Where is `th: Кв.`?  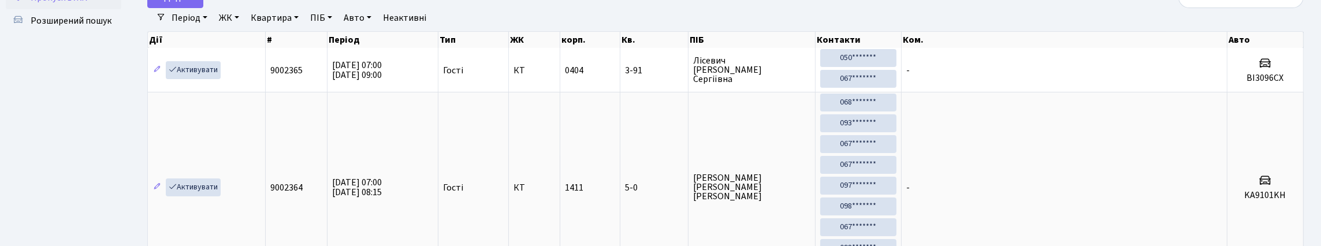 th: Кв. is located at coordinates (655, 40).